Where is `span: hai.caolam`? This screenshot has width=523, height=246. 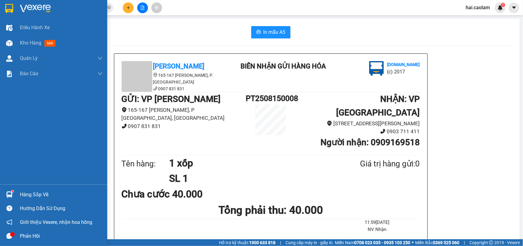
span: hai.caolam is located at coordinates (478, 7).